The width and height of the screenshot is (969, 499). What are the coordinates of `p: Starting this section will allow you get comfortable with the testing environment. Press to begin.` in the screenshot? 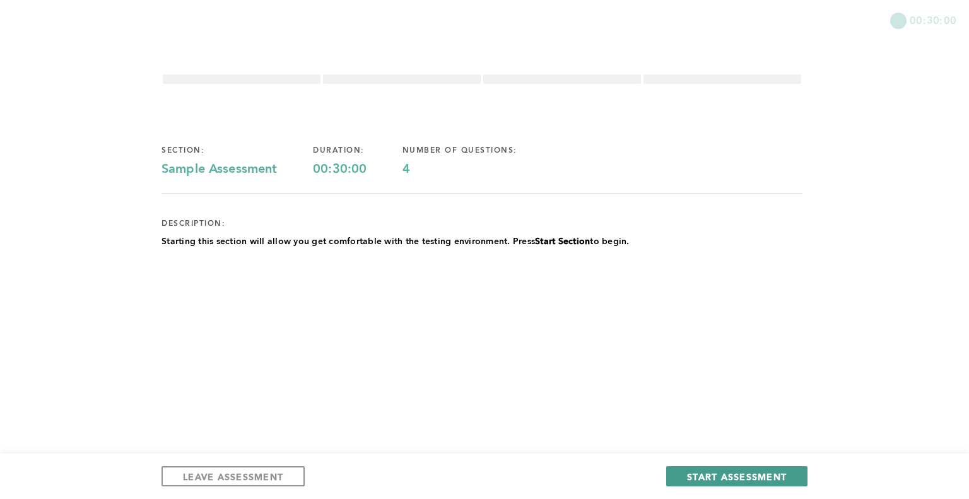 It's located at (395, 242).